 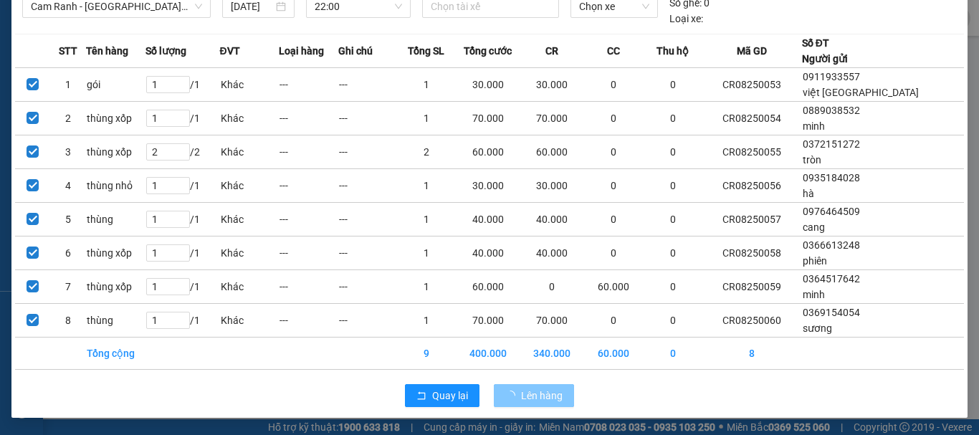 I want to click on span: Tên hàng, so click(x=107, y=51).